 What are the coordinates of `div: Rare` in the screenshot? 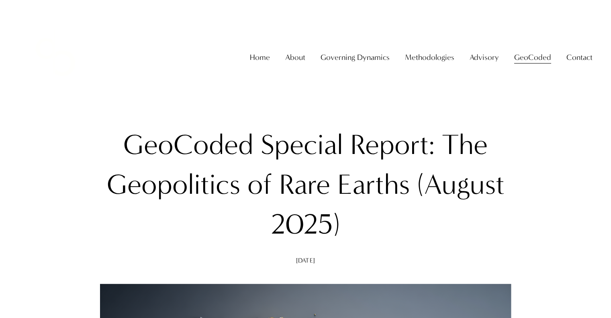 It's located at (304, 184).